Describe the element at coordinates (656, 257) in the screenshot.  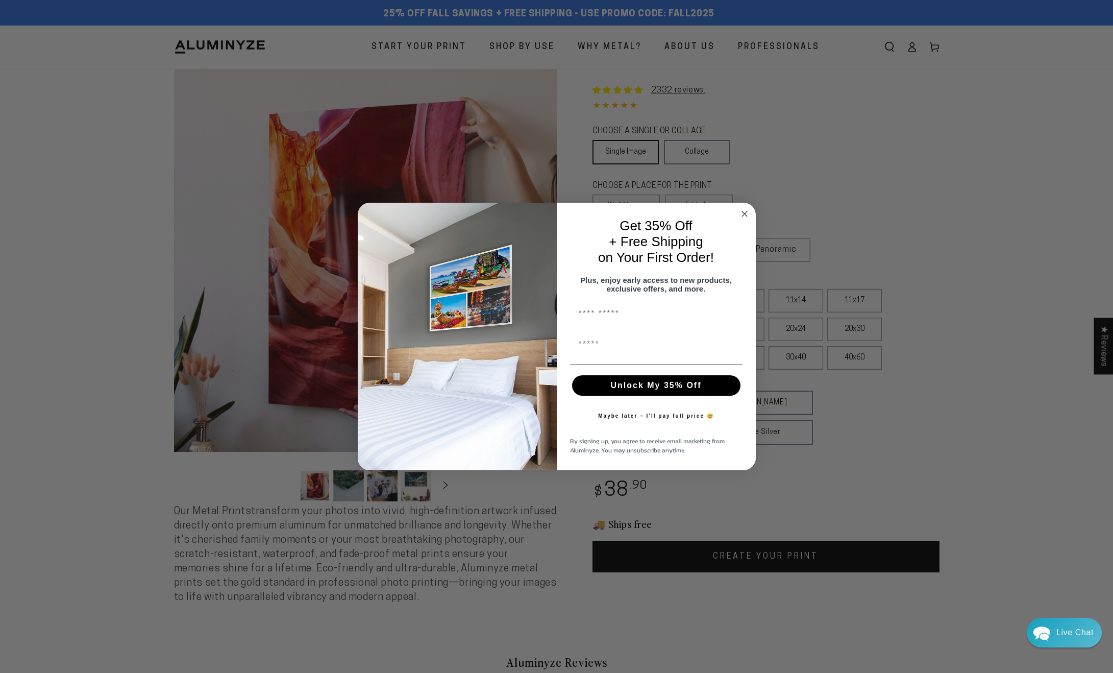
I see `span: on Your First Order!` at that location.